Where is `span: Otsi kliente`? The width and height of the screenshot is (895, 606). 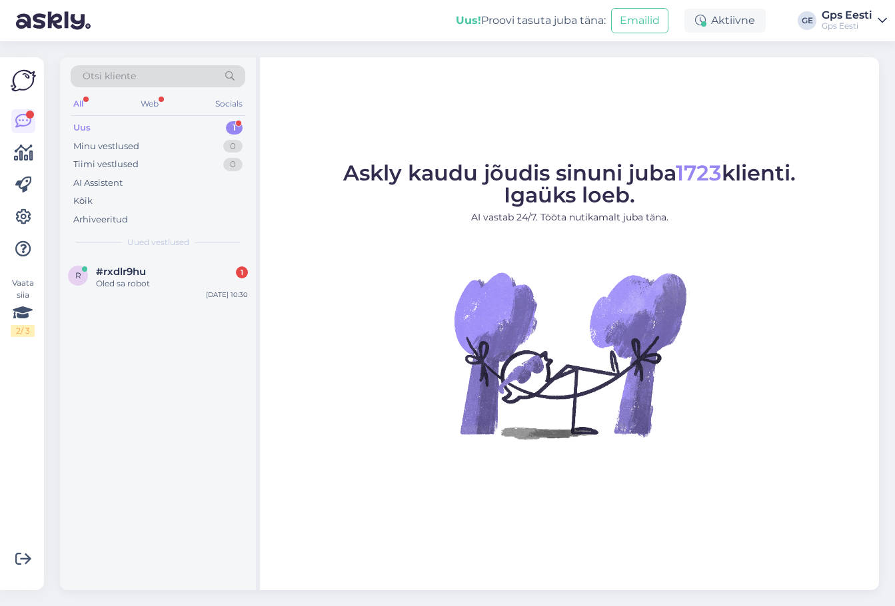 span: Otsi kliente is located at coordinates (109, 76).